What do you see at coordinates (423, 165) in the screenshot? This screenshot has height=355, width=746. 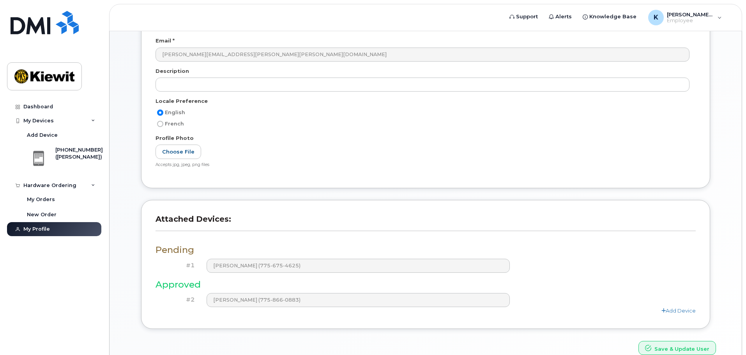 I see `div: Accepts jpg, jpeg, png files` at bounding box center [423, 165].